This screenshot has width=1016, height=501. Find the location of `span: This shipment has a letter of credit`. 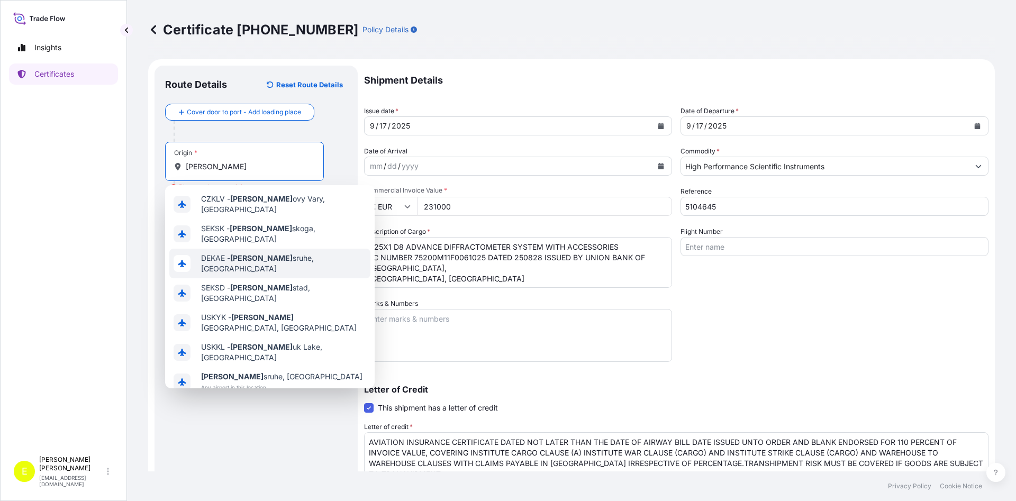

span: This shipment has a letter of credit is located at coordinates (438, 408).